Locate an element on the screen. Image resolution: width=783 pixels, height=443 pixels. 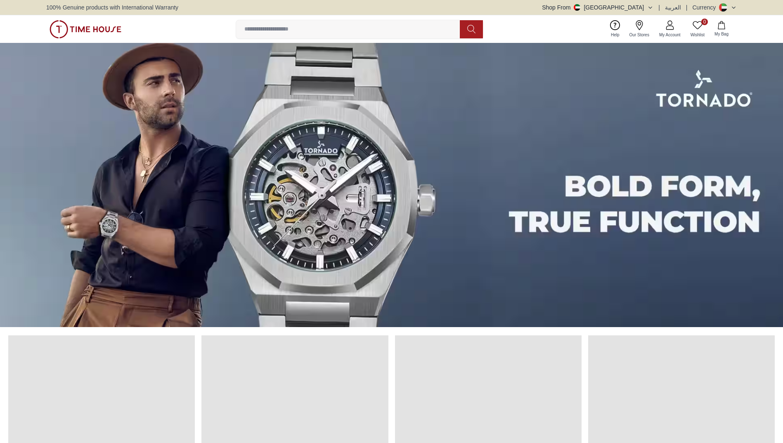
span: Our Stores is located at coordinates (640, 35).